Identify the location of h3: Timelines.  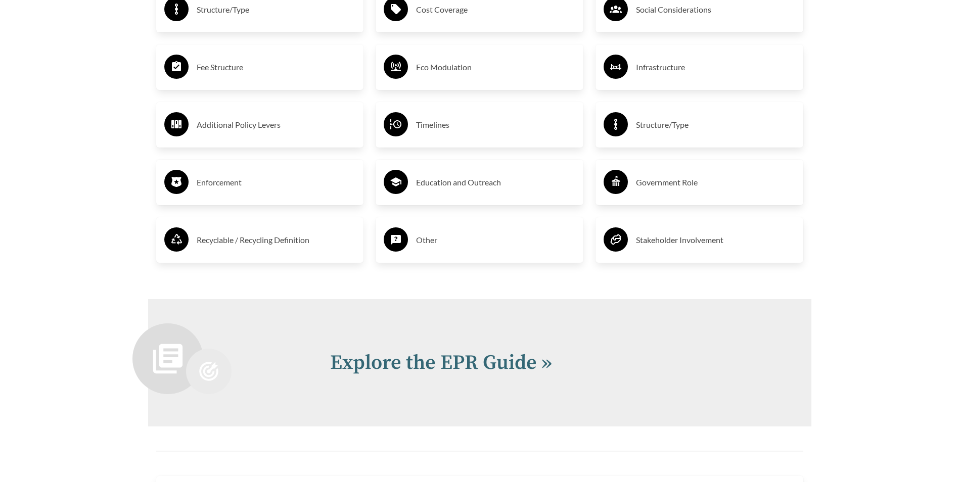
(495, 125).